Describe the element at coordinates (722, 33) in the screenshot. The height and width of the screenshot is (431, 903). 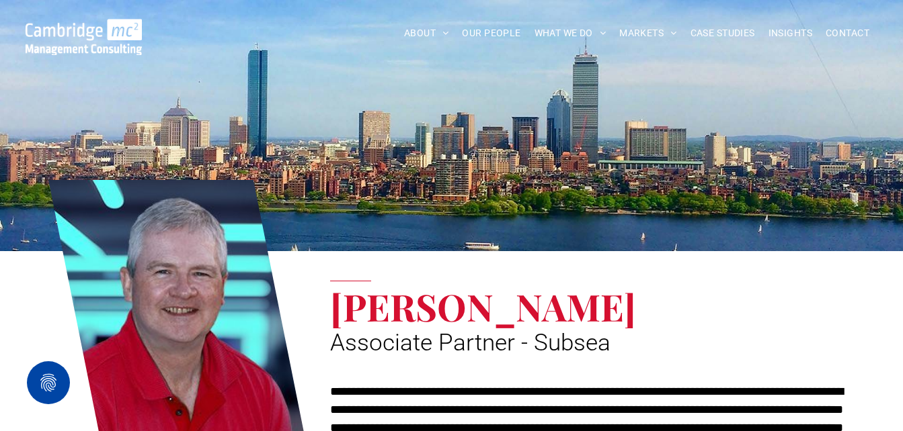
I see `a: CASE STUDIES` at that location.